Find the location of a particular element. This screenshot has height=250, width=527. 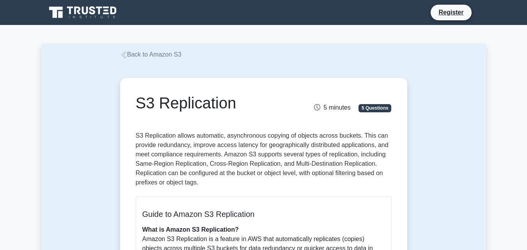

span: 5 minutes is located at coordinates (332, 107).